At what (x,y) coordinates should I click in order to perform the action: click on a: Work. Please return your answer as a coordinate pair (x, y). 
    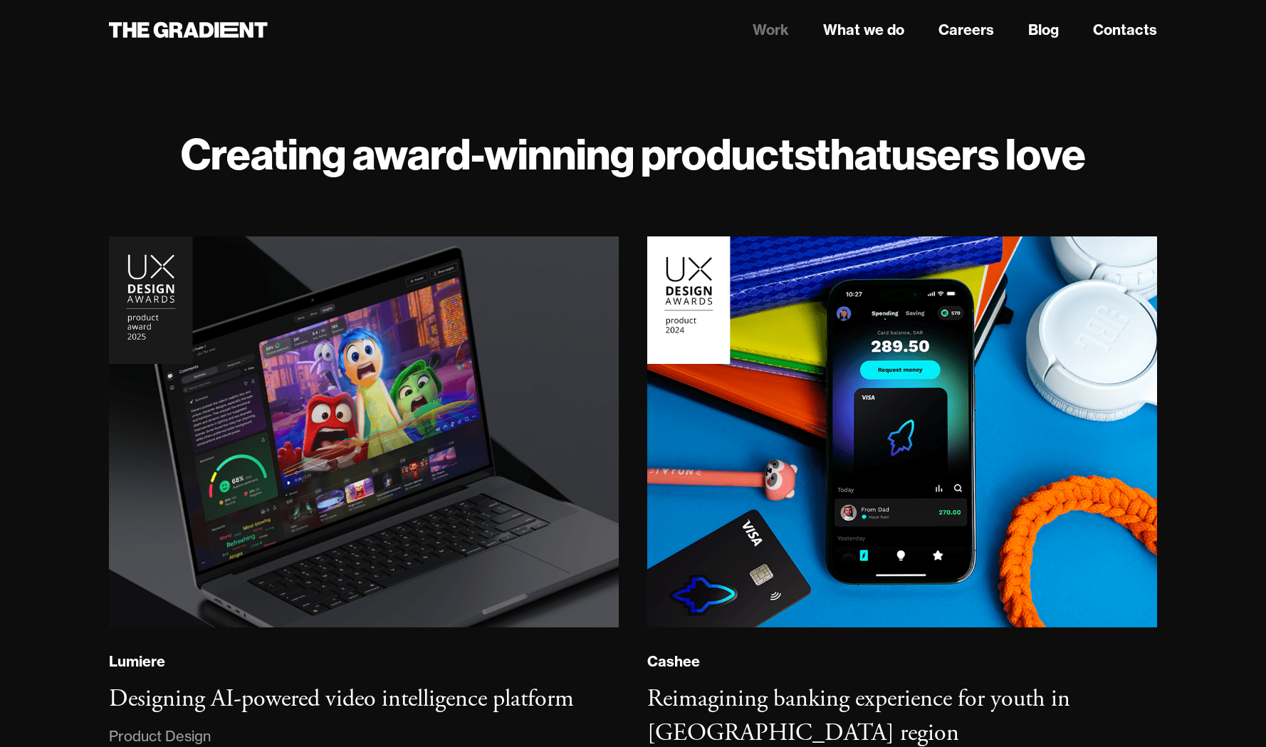
    Looking at the image, I should click on (770, 30).